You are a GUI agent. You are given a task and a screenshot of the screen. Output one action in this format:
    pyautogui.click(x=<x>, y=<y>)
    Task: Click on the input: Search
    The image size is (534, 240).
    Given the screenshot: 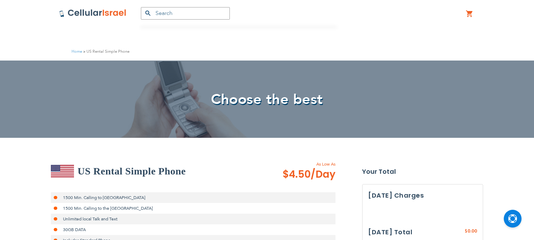 What is the action you would take?
    pyautogui.click(x=185, y=13)
    